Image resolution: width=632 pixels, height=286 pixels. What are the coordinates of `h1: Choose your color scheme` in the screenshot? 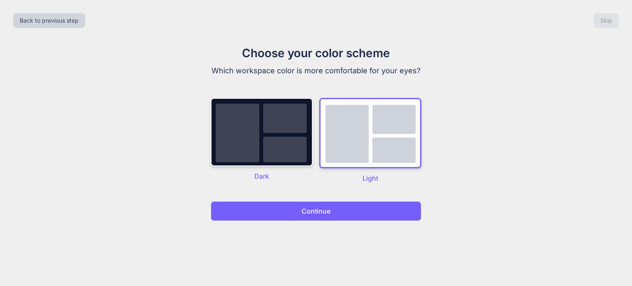 It's located at (316, 53).